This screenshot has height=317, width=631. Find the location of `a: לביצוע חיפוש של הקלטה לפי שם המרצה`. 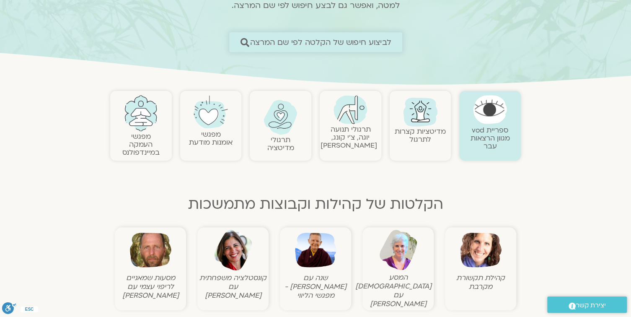

a: לביצוע חיפוש של הקלטה לפי שם המרצה is located at coordinates (315, 42).